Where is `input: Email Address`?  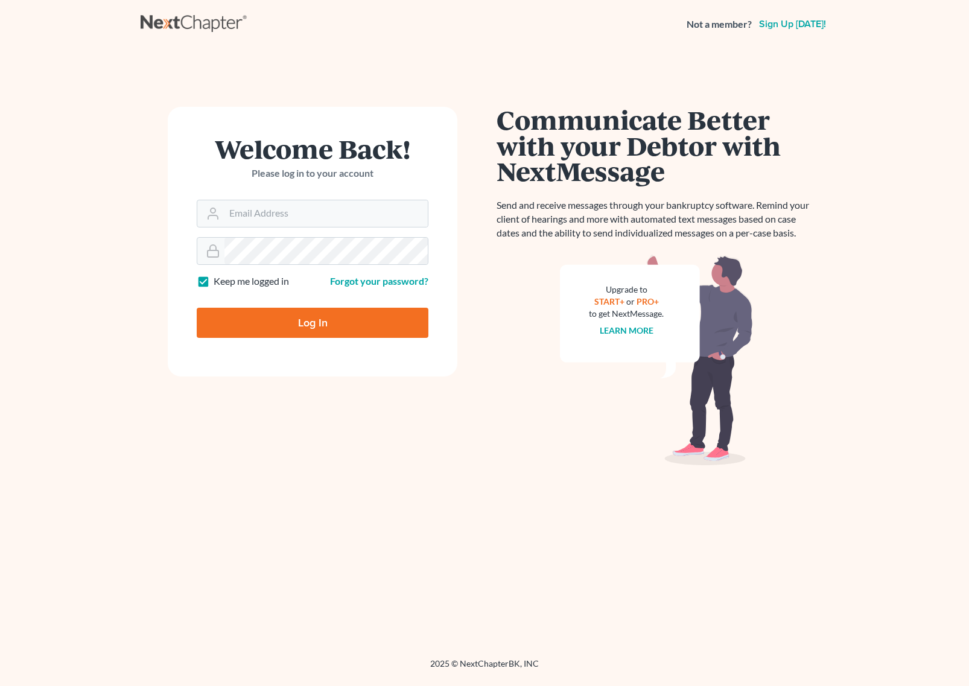
input: Email Address is located at coordinates (326, 214).